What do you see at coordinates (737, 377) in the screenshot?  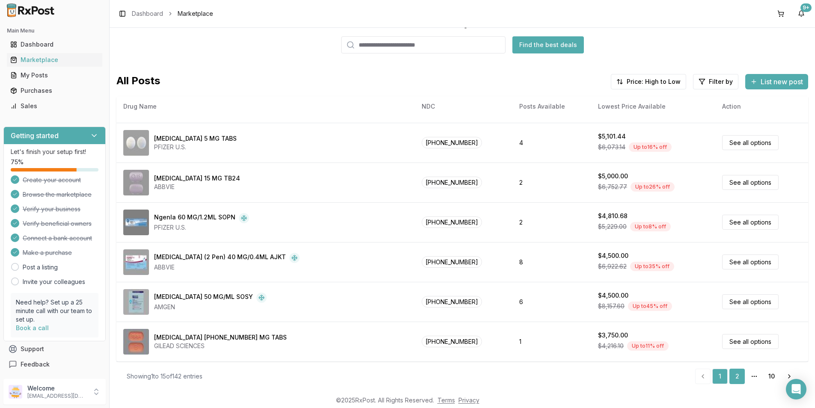 I see `a: 2` at bounding box center [737, 377].